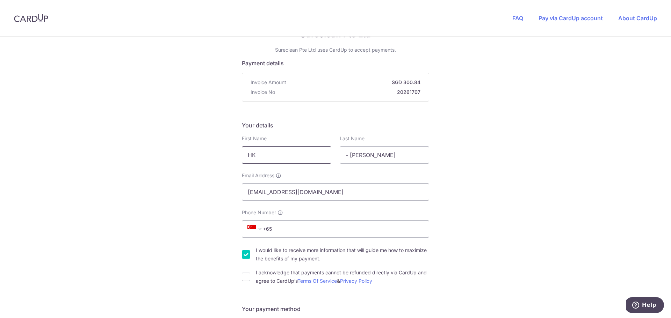 The width and height of the screenshot is (671, 318). Describe the element at coordinates (336, 50) in the screenshot. I see `p: Sureclean Pte Ltd uses CardUp to accept payments.` at that location.